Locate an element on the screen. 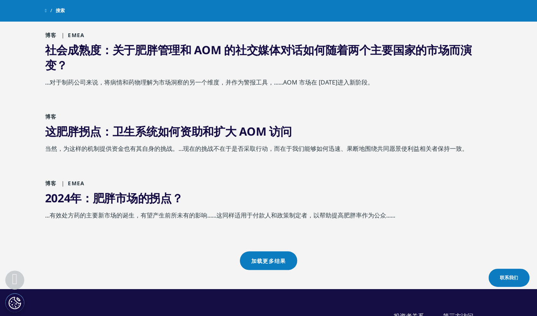 The height and width of the screenshot is (316, 537). span: 年：肥胖 is located at coordinates (92, 197).